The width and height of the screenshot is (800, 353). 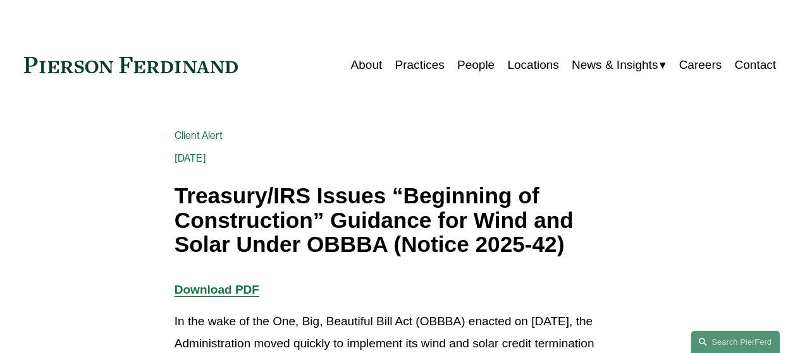 I want to click on h1: Treasury/IRS Issues “Beginning of Construction” Guidance for Wind and Solar Under OBBBA (Notice 2..., so click(x=399, y=221).